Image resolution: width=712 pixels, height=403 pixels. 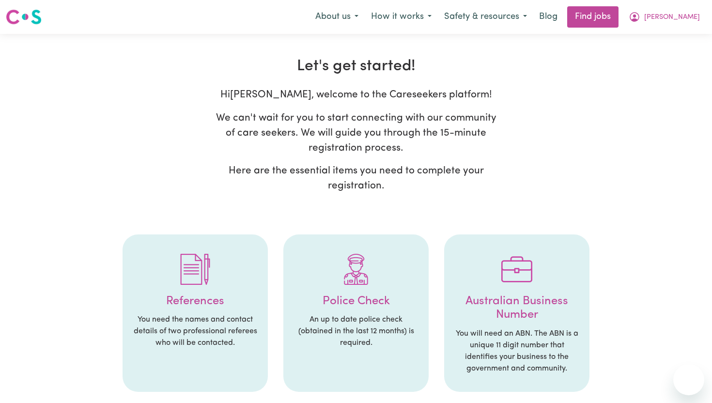 What do you see at coordinates (356, 133) in the screenshot?
I see `p: We can't wait for you to start connecting with our community of care seekers. We will guide you t...` at bounding box center [356, 133].